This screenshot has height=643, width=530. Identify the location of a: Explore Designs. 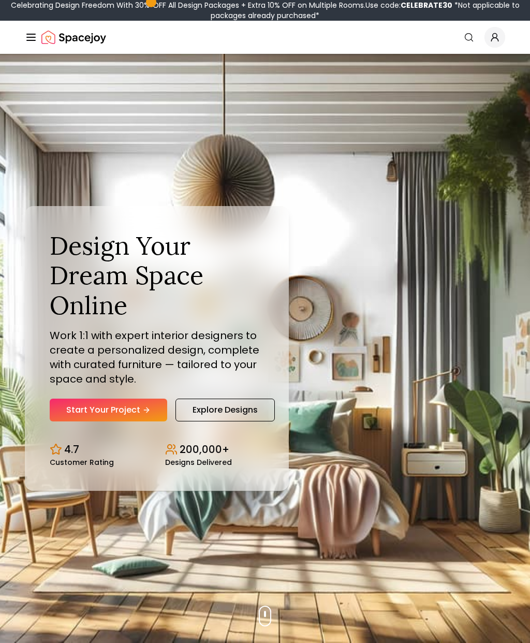
(225, 410).